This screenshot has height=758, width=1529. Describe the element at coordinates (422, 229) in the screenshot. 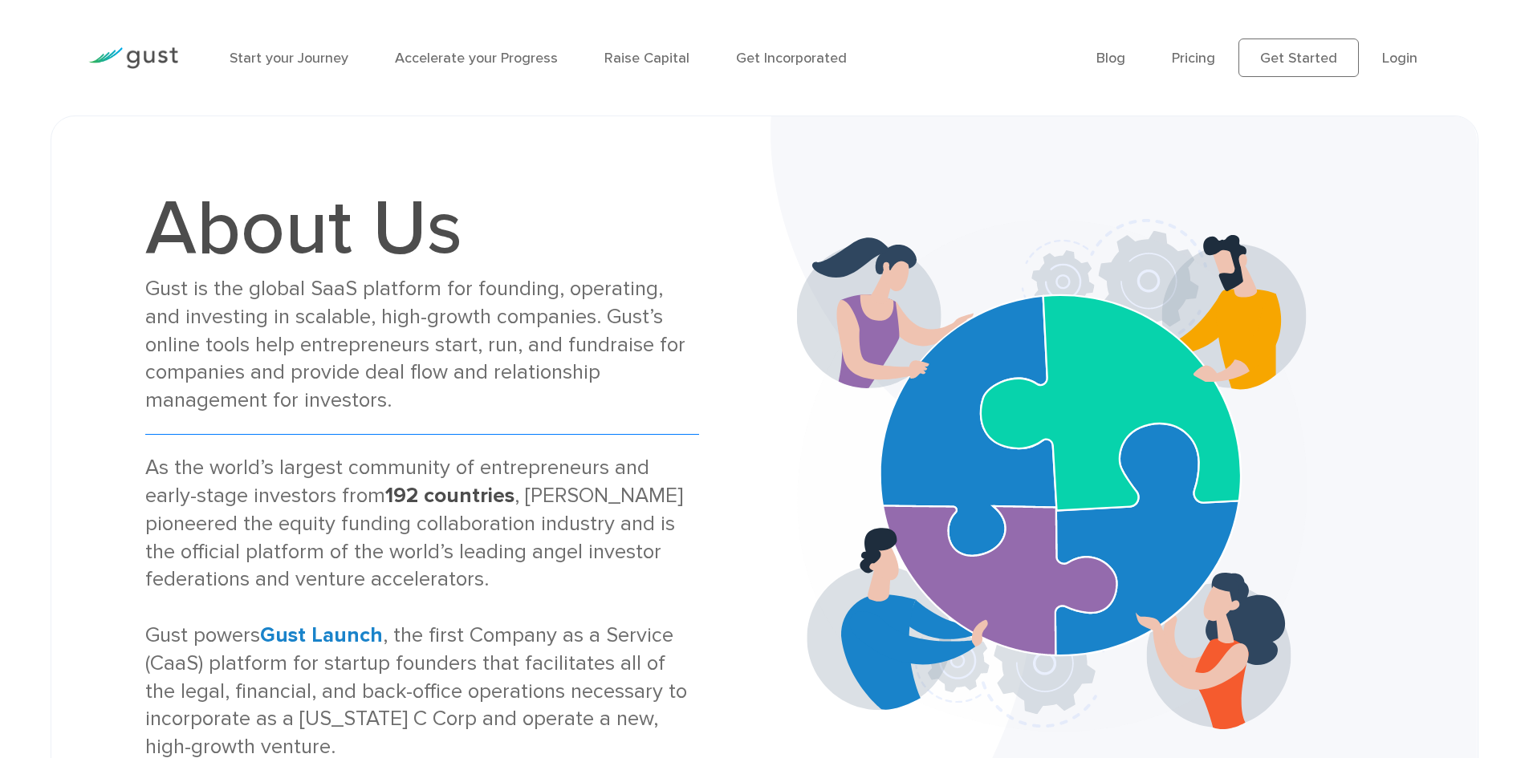

I see `h1: About Us` at that location.